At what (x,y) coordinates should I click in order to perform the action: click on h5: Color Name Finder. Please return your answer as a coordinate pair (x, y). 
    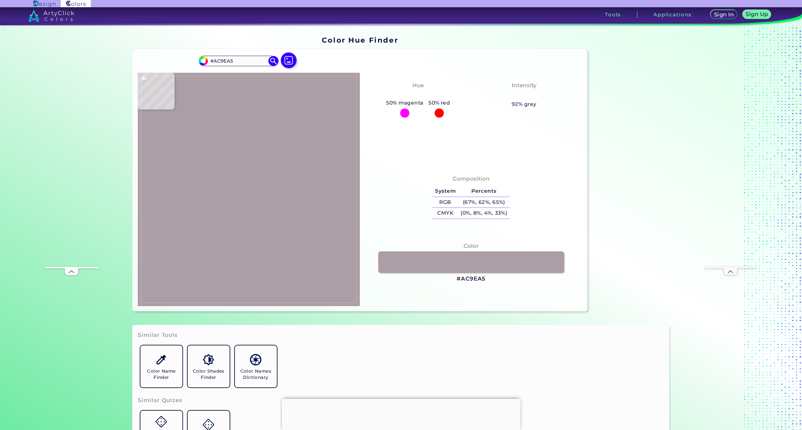
    Looking at the image, I should click on (161, 374).